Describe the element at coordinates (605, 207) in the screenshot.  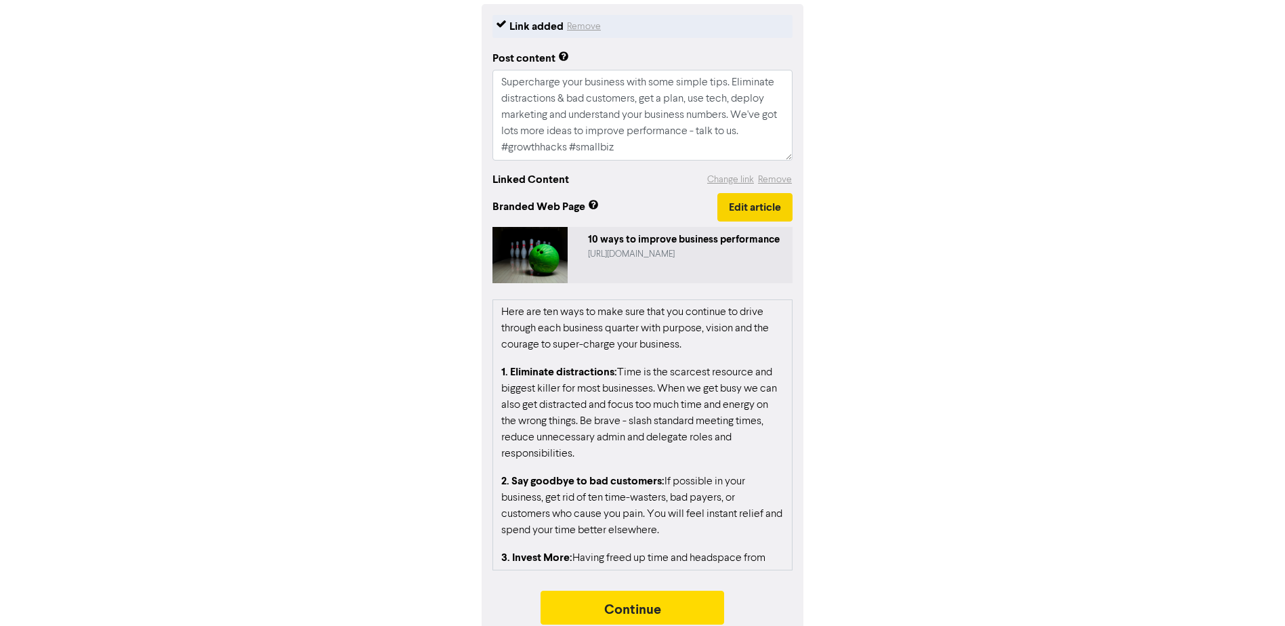
I see `span: Branded Web Page` at that location.